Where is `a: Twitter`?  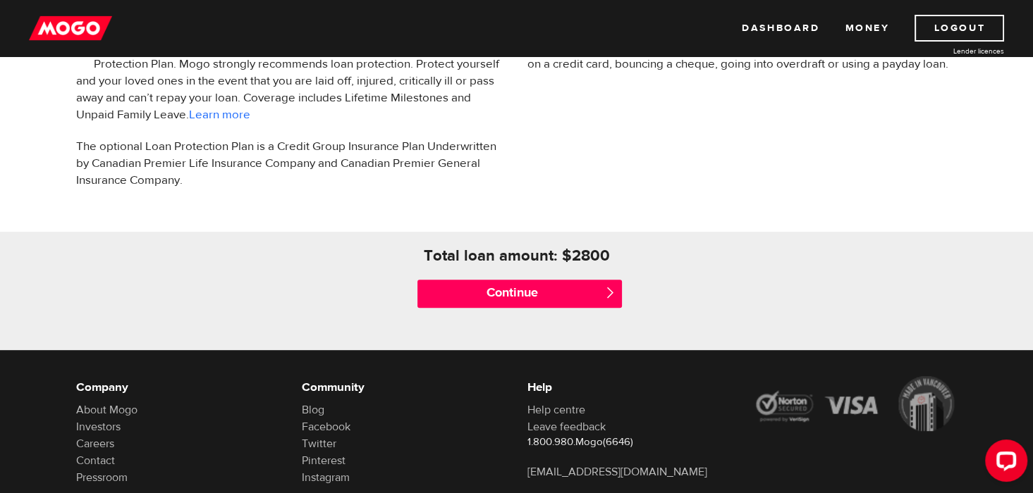 a: Twitter is located at coordinates (319, 444).